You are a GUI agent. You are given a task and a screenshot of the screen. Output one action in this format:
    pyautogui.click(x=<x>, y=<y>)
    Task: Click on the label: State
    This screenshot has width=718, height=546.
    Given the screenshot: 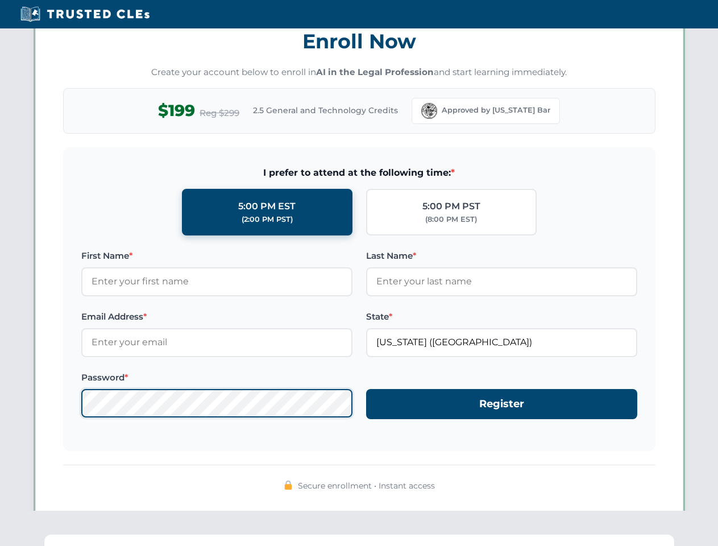 What is the action you would take?
    pyautogui.click(x=502, y=317)
    